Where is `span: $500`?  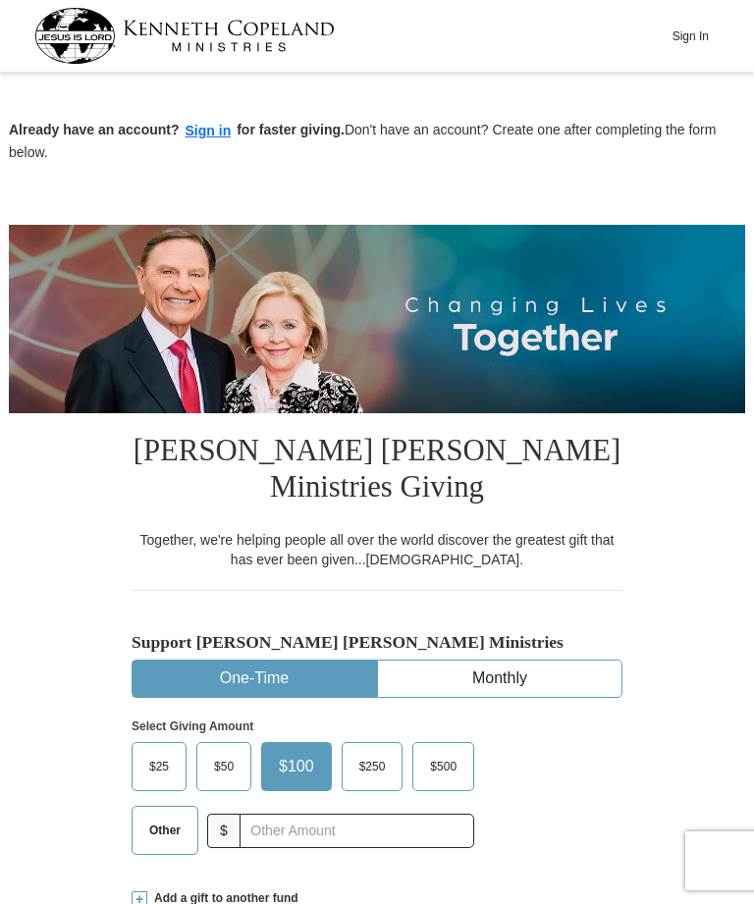
span: $500 is located at coordinates (443, 767).